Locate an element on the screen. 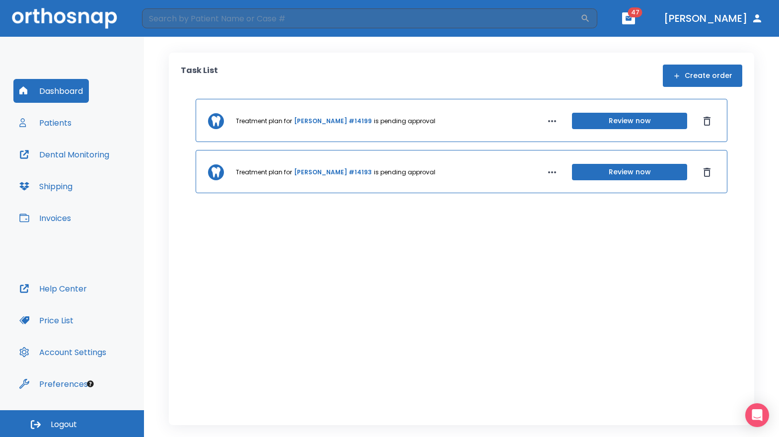 The width and height of the screenshot is (779, 437). div: Open Intercom Messenger is located at coordinates (757, 415).